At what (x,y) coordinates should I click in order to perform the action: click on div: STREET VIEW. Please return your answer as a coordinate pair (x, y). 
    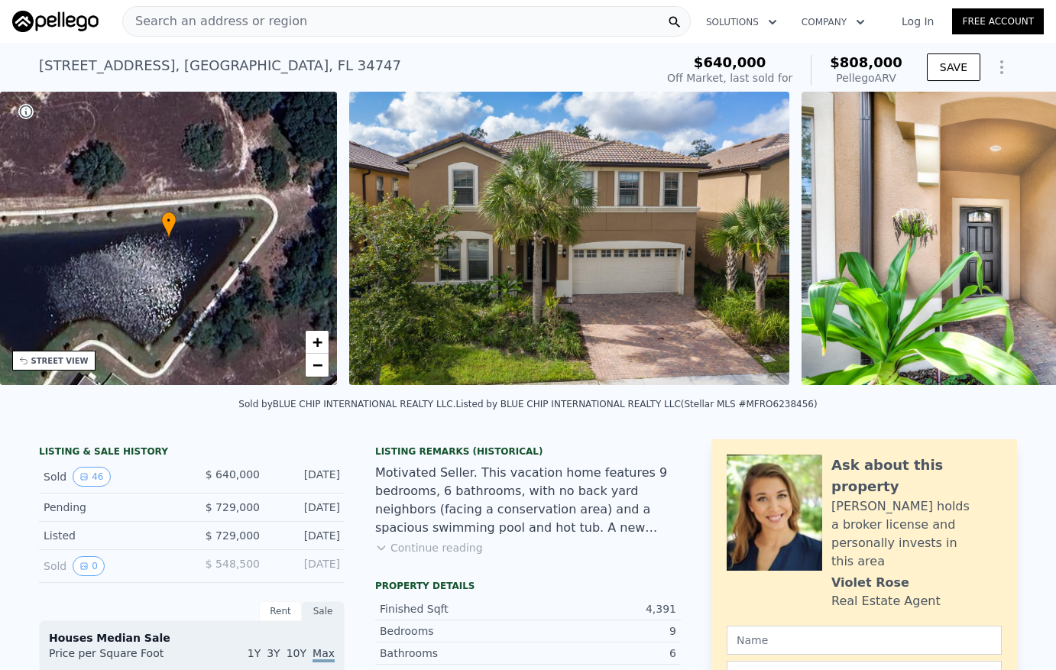
    Looking at the image, I should click on (60, 361).